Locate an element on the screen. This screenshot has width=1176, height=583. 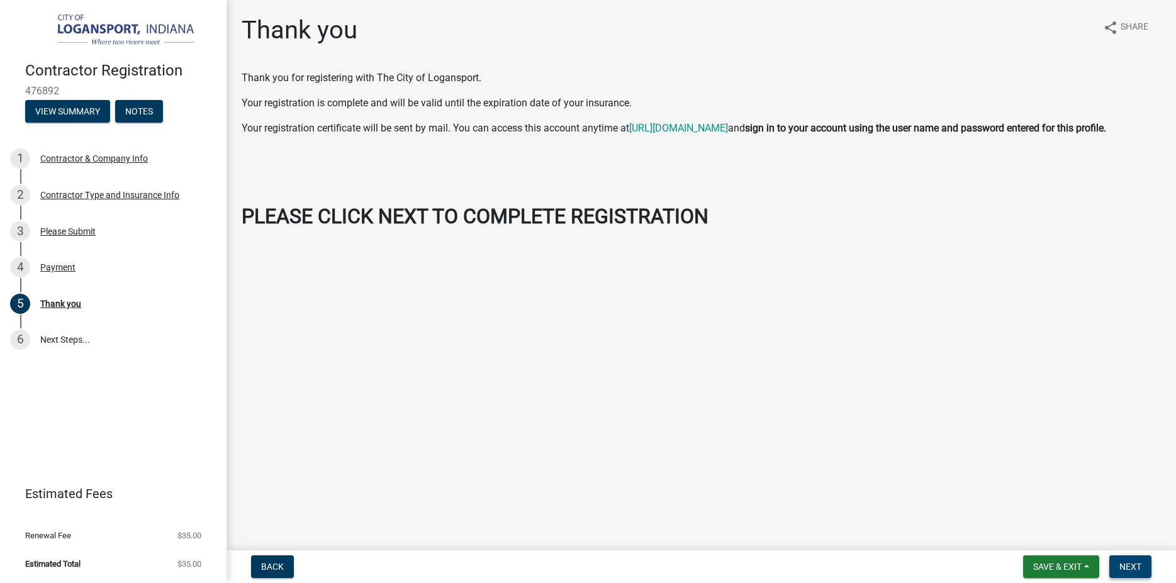
button: View Summary is located at coordinates (67, 111).